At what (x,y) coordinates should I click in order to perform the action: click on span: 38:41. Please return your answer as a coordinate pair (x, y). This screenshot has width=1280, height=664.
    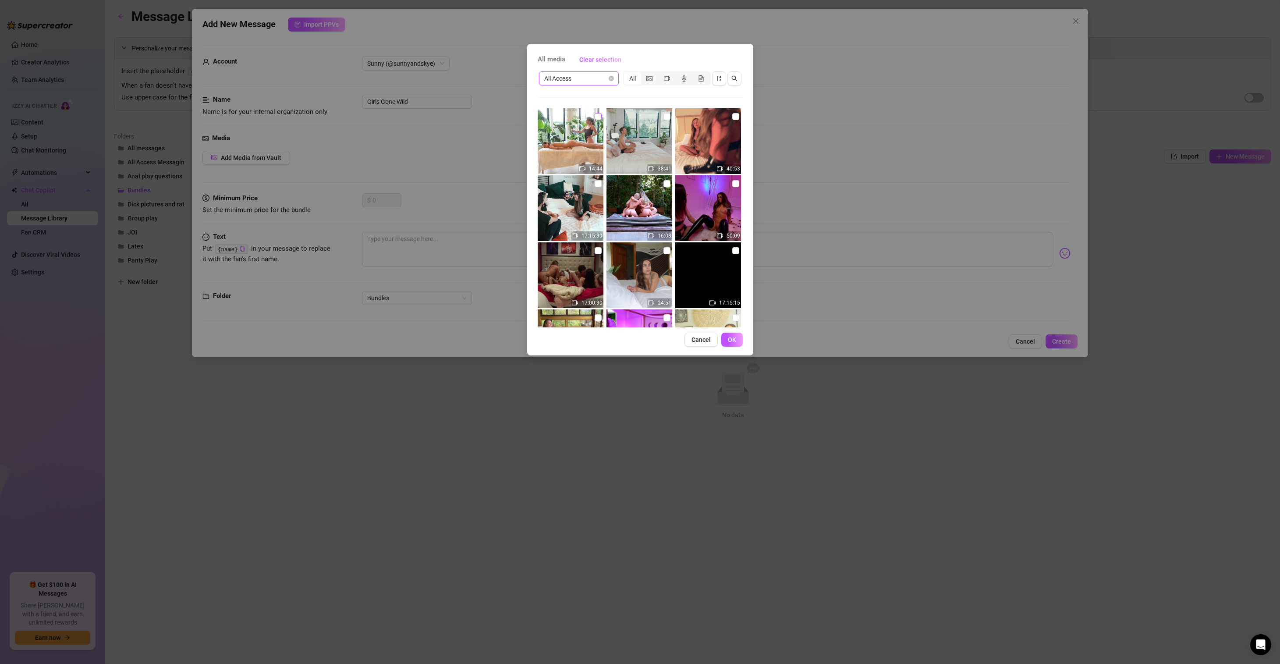
    Looking at the image, I should click on (664, 169).